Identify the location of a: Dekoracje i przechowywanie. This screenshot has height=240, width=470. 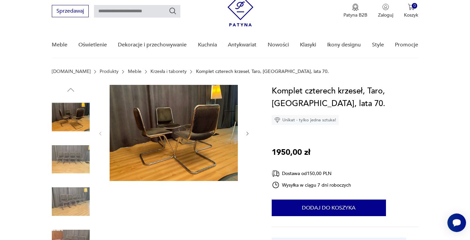
(152, 45).